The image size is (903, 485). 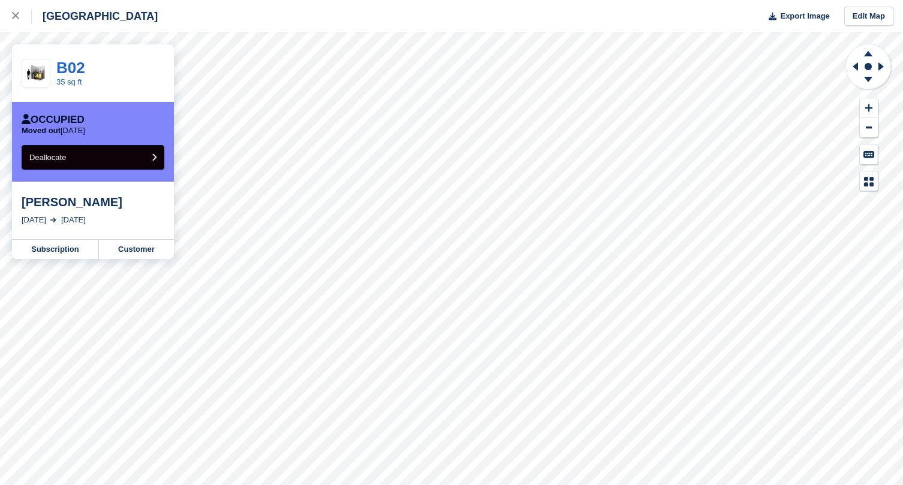 I want to click on button: Deallocate, so click(x=93, y=157).